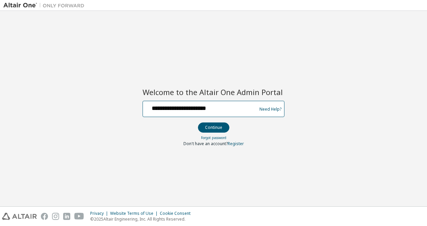 The image size is (427, 226). Describe the element at coordinates (67, 216) in the screenshot. I see `img: linkedin.svg` at that location.